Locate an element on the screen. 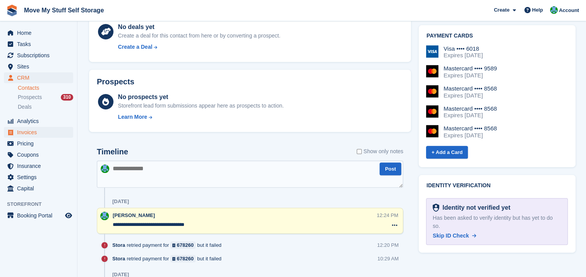 Image resolution: width=586 pixels, height=277 pixels. h2: Payment cards is located at coordinates (497, 36).